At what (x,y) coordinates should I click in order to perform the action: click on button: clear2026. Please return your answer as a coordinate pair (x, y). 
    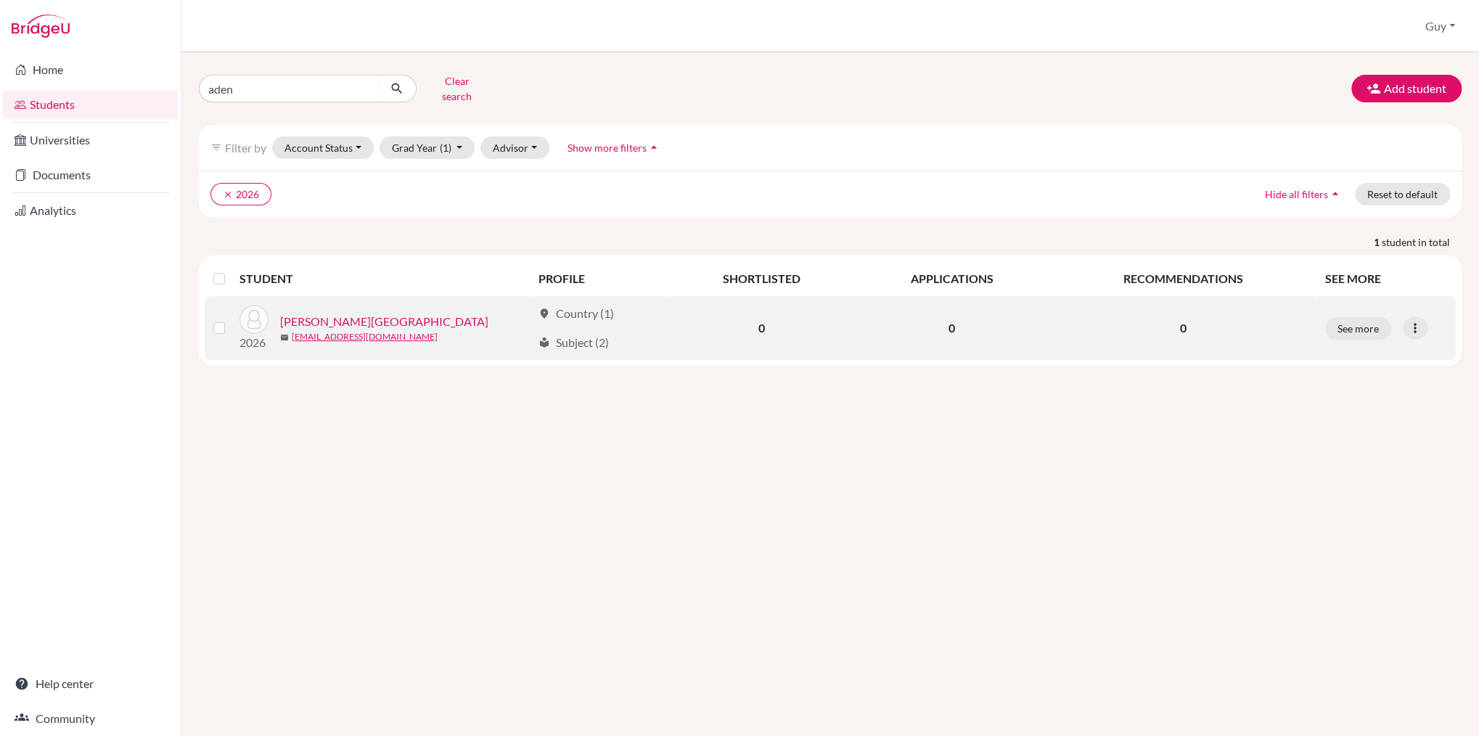
    Looking at the image, I should click on (241, 194).